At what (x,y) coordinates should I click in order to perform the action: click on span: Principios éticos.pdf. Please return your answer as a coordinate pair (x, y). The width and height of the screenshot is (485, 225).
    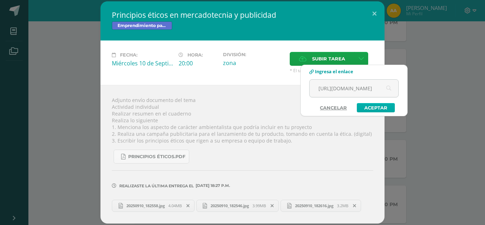
    Looking at the image, I should click on (157, 157).